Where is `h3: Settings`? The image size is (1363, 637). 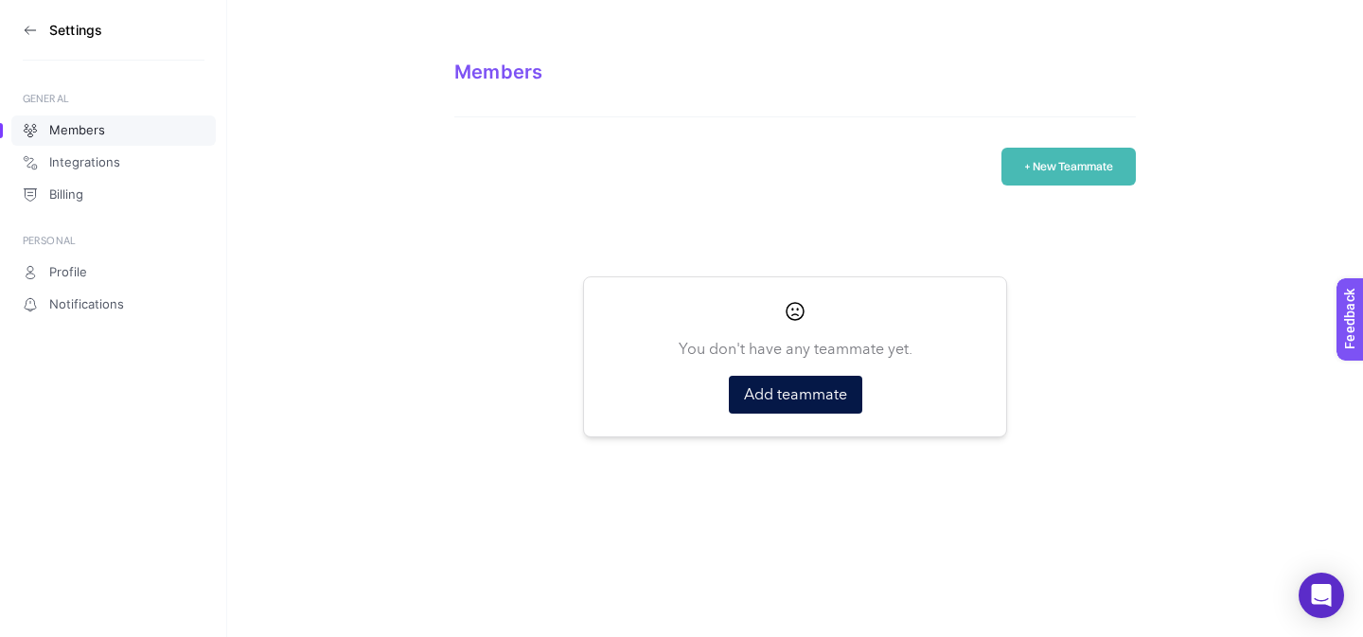
h3: Settings is located at coordinates (76, 30).